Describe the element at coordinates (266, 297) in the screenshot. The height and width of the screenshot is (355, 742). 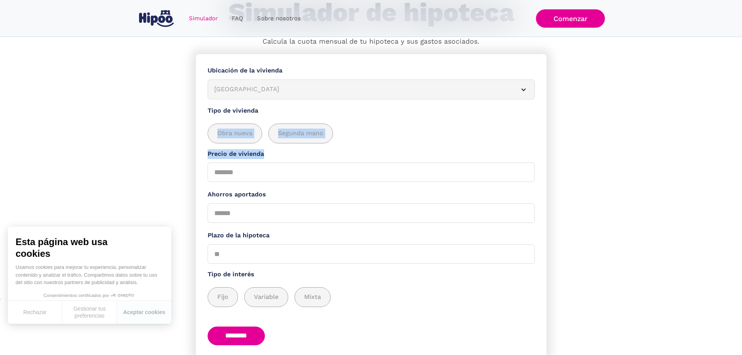
I see `span: Variable` at that location.